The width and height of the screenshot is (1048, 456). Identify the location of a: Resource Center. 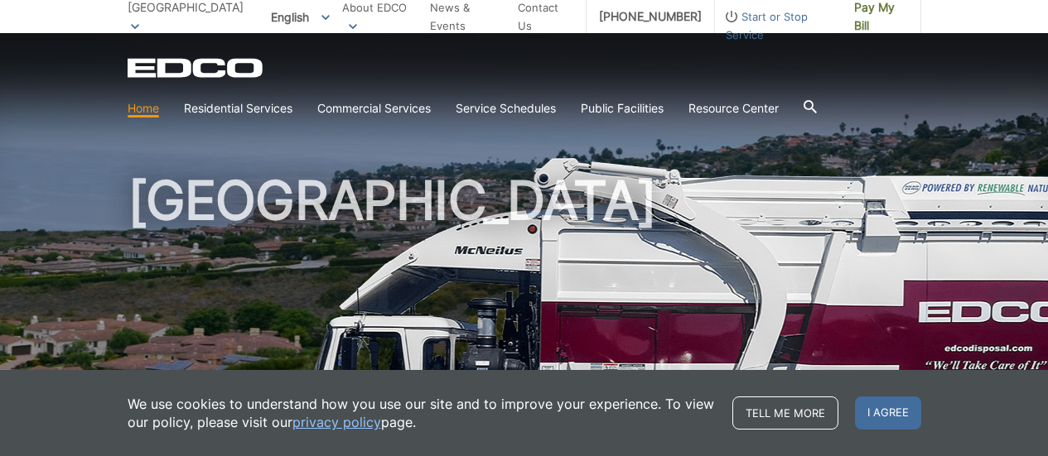
(733, 108).